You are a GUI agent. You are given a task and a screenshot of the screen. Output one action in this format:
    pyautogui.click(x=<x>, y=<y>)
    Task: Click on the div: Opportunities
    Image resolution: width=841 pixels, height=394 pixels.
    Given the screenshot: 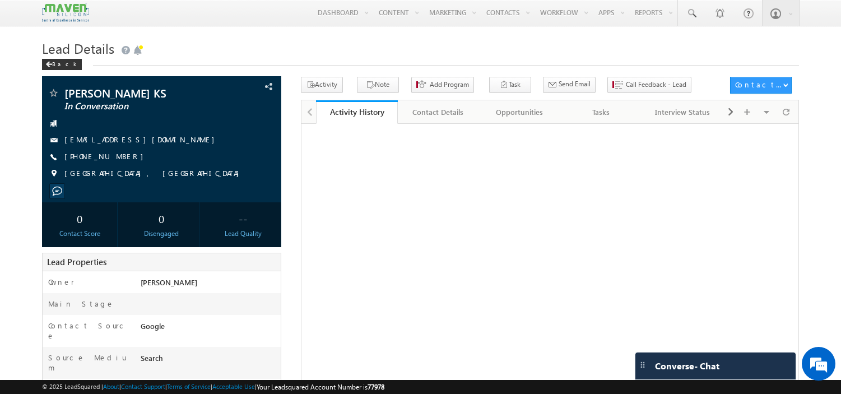 What is the action you would take?
    pyautogui.click(x=519, y=112)
    